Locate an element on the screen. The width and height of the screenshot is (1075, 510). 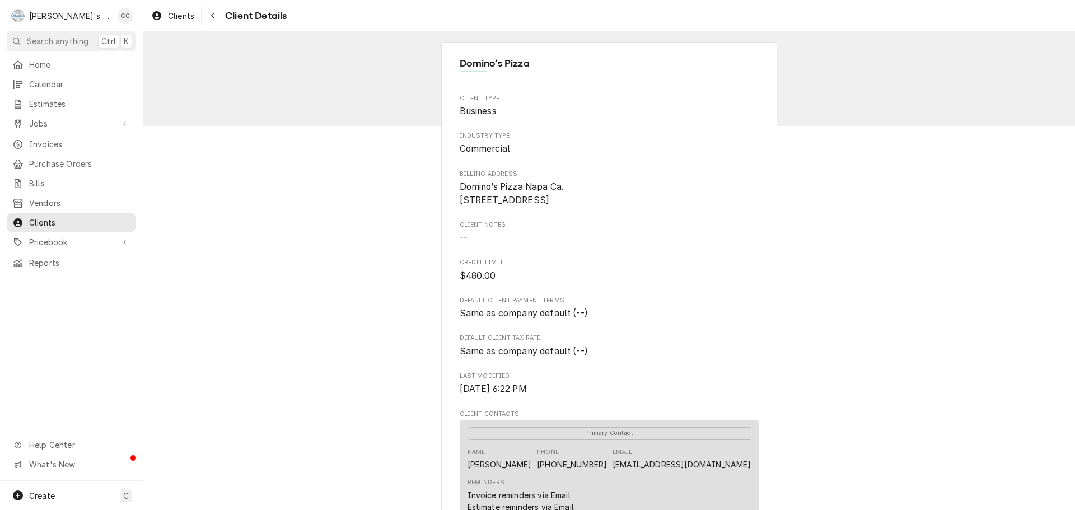
div: Reminders is located at coordinates (486, 483).